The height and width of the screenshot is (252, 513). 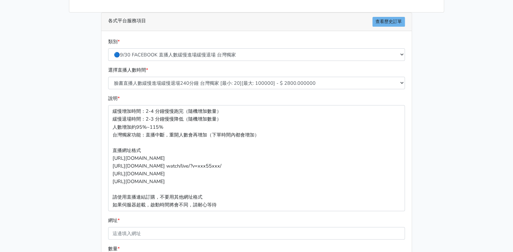 What do you see at coordinates (388, 22) in the screenshot?
I see `a: 查看歷史訂單` at bounding box center [388, 22].